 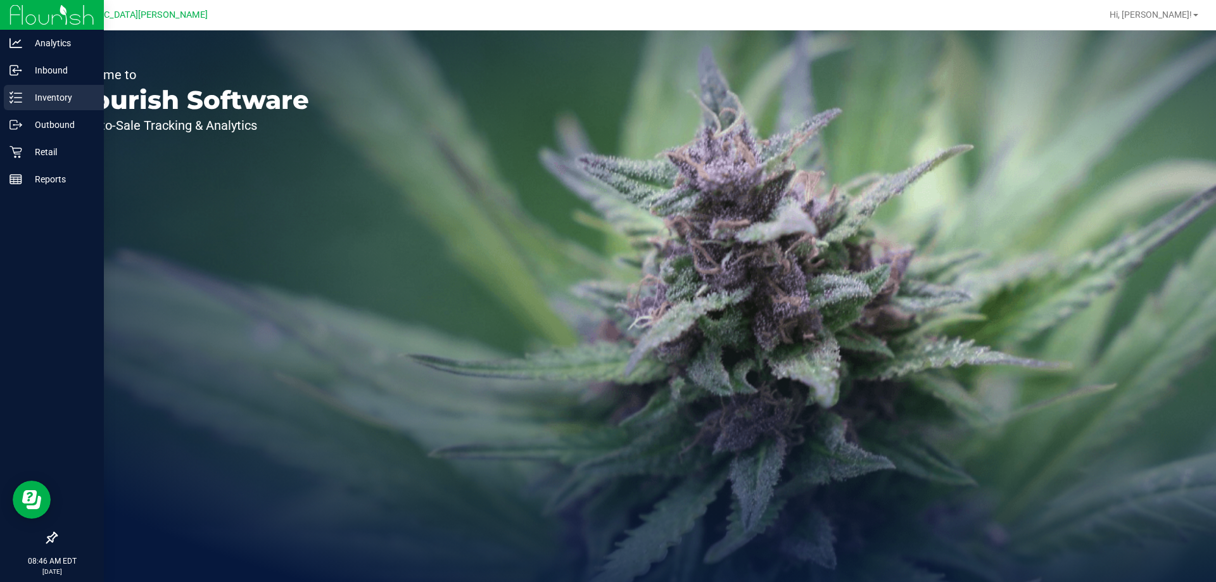 I want to click on p: Welcome to, so click(x=189, y=75).